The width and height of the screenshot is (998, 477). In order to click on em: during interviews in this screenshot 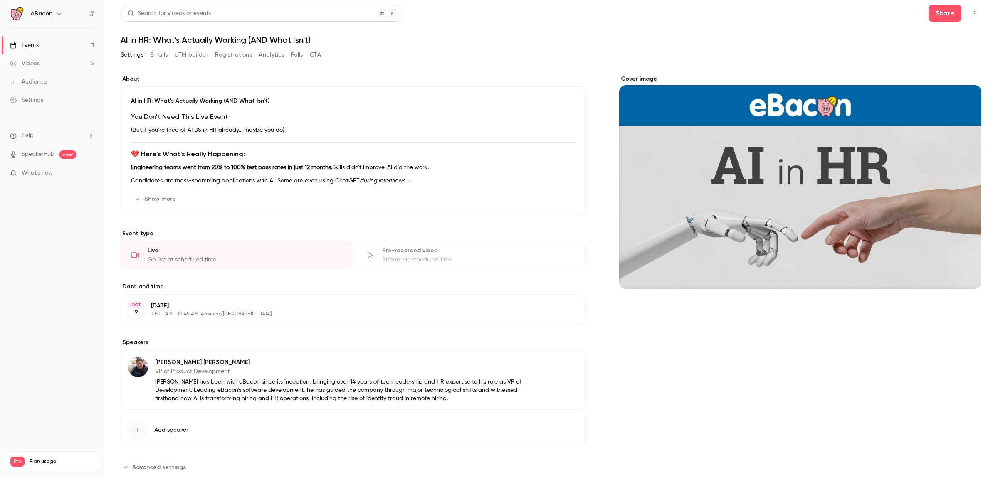, I will do `click(382, 181)`.